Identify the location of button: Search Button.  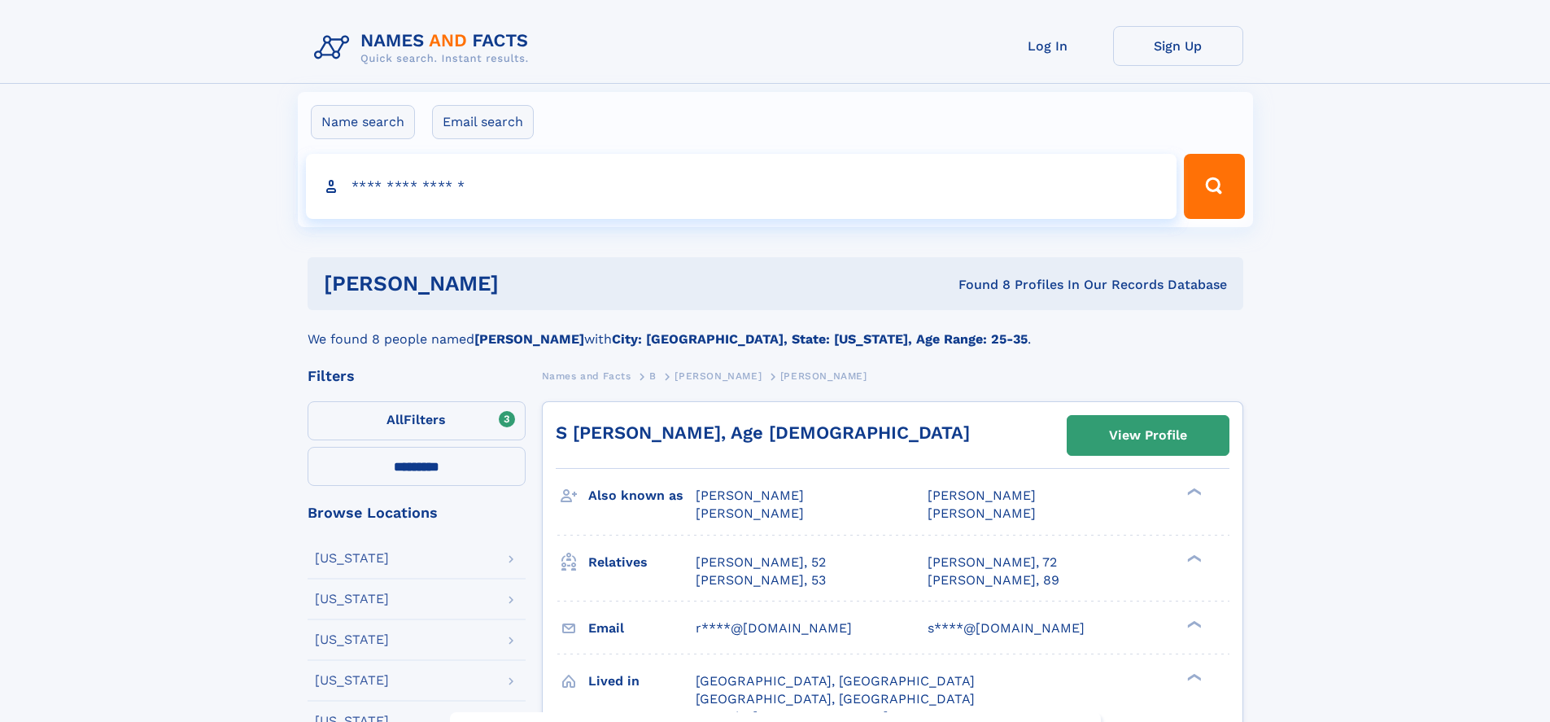
(1214, 186).